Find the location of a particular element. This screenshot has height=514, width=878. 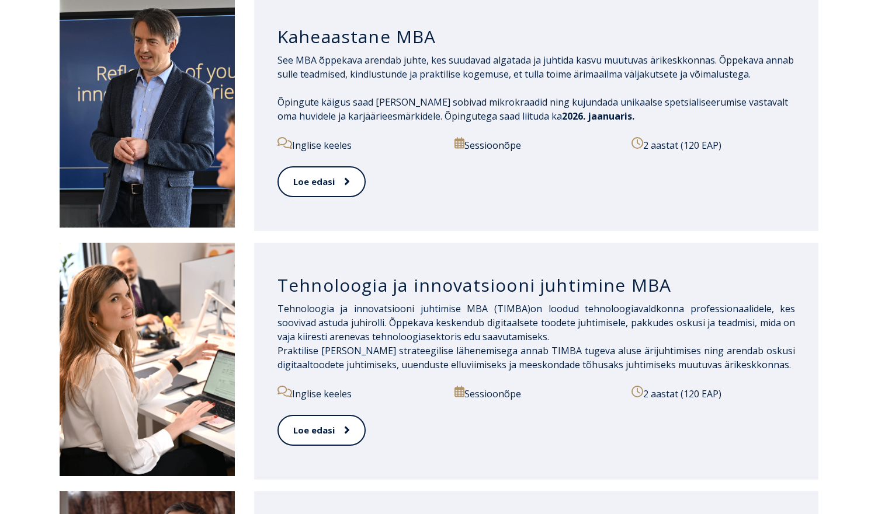

span: 2026. jaanuaris. is located at coordinates (598, 116).